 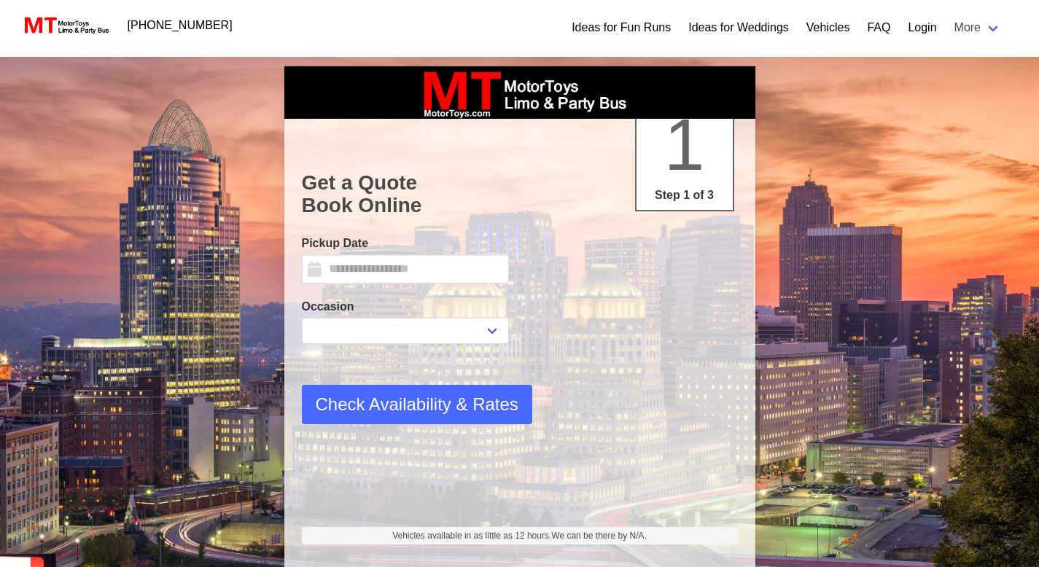 I want to click on img: MotorToys Logo, so click(x=65, y=26).